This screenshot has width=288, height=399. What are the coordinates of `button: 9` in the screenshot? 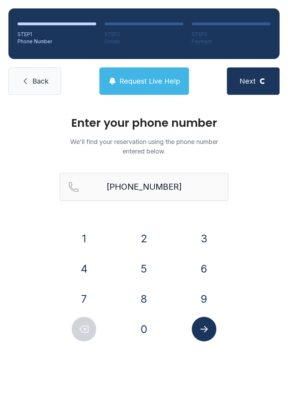 It's located at (204, 299).